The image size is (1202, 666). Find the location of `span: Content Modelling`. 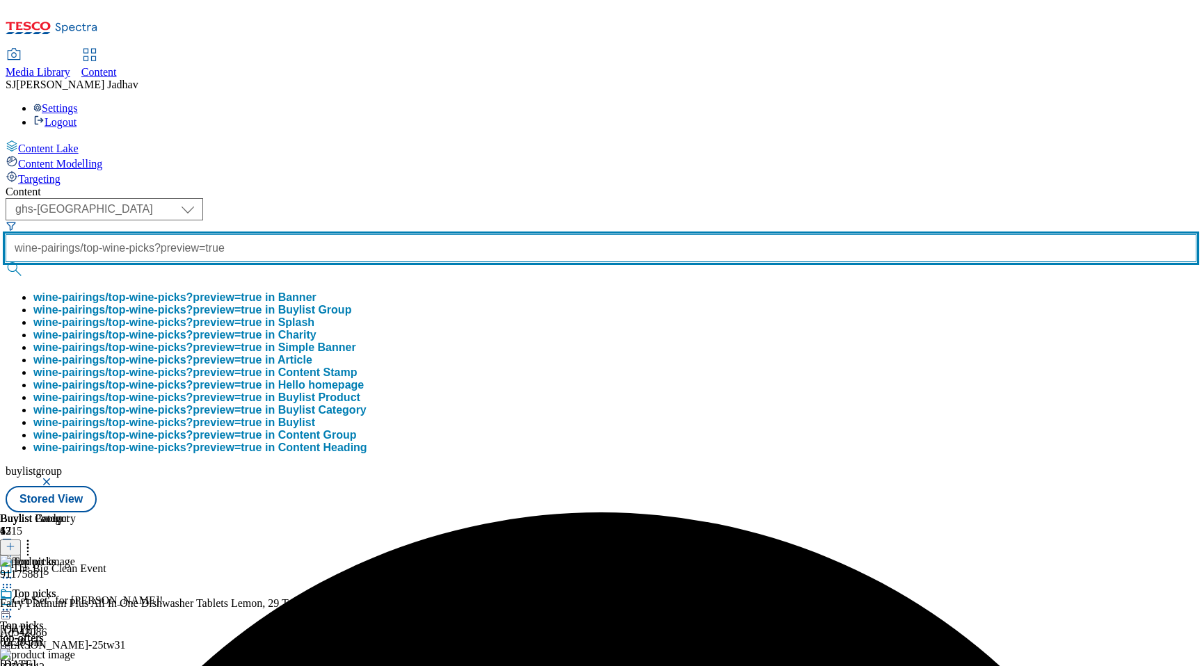

span: Content Modelling is located at coordinates (60, 163).